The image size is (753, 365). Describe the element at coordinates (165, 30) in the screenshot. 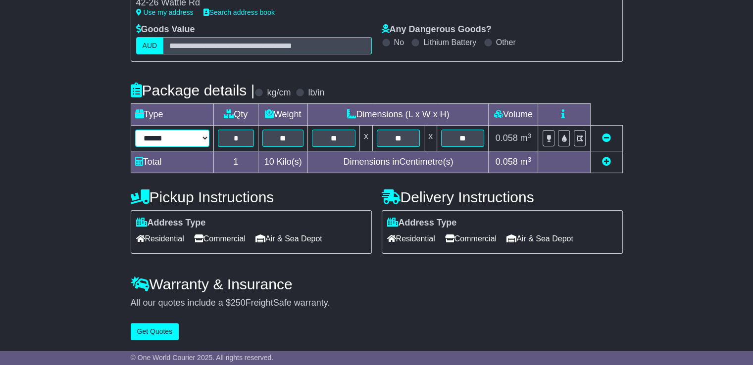

I see `label: Goods Value` at that location.